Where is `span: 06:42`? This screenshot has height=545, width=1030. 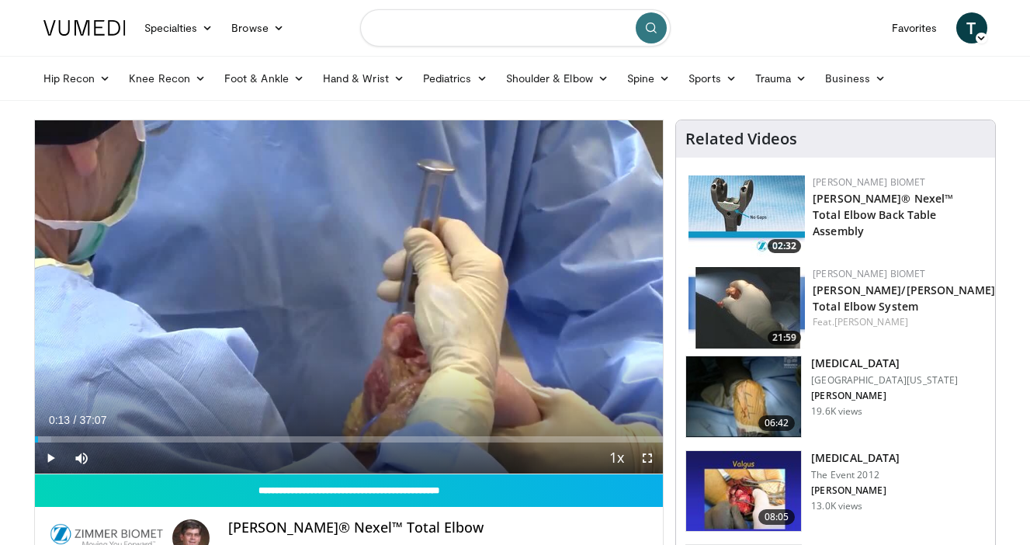 span: 06:42 is located at coordinates (777, 423).